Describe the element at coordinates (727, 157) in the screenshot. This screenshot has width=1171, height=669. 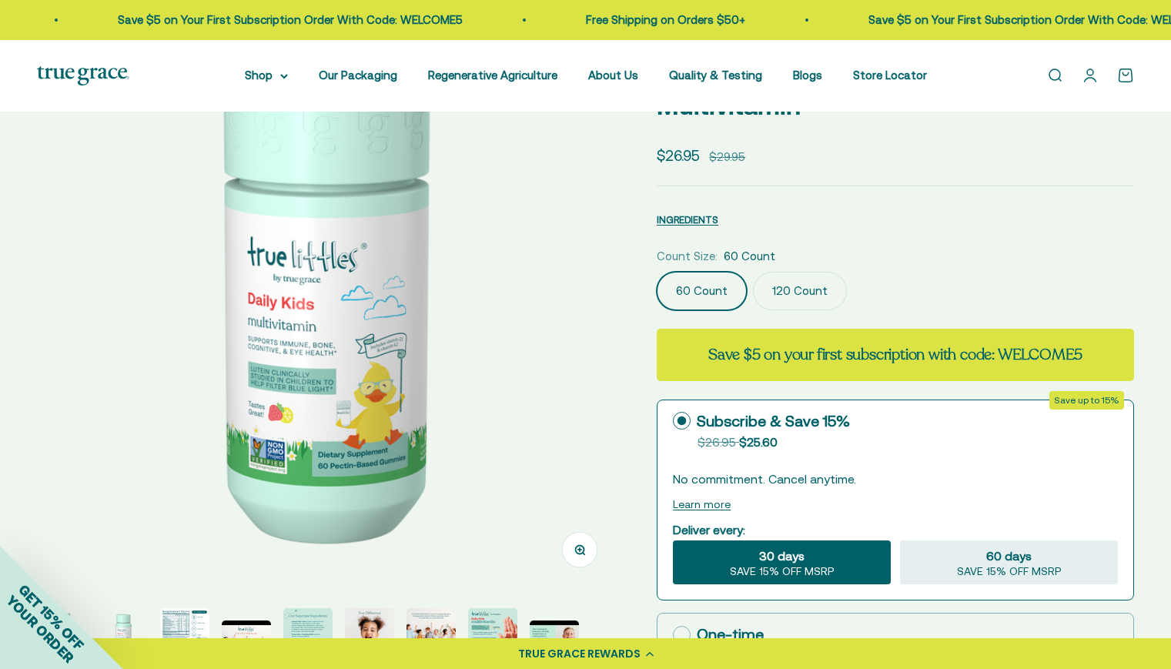
I see `compare-at-price: $29.95` at that location.